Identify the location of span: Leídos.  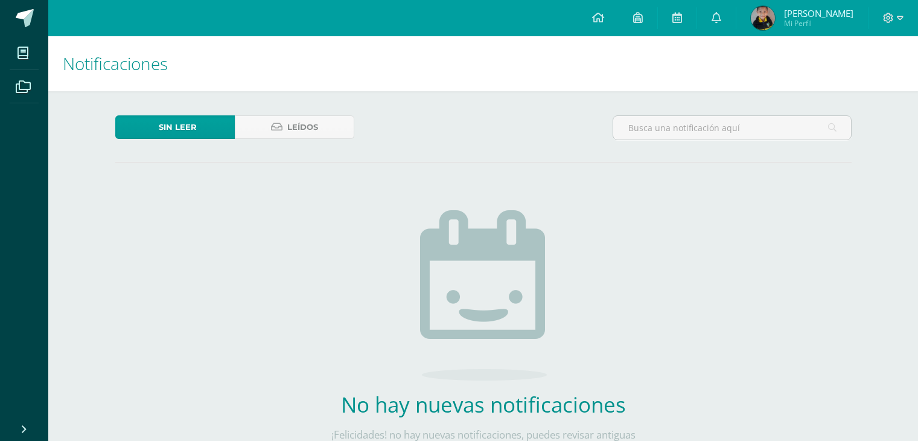
(302, 127).